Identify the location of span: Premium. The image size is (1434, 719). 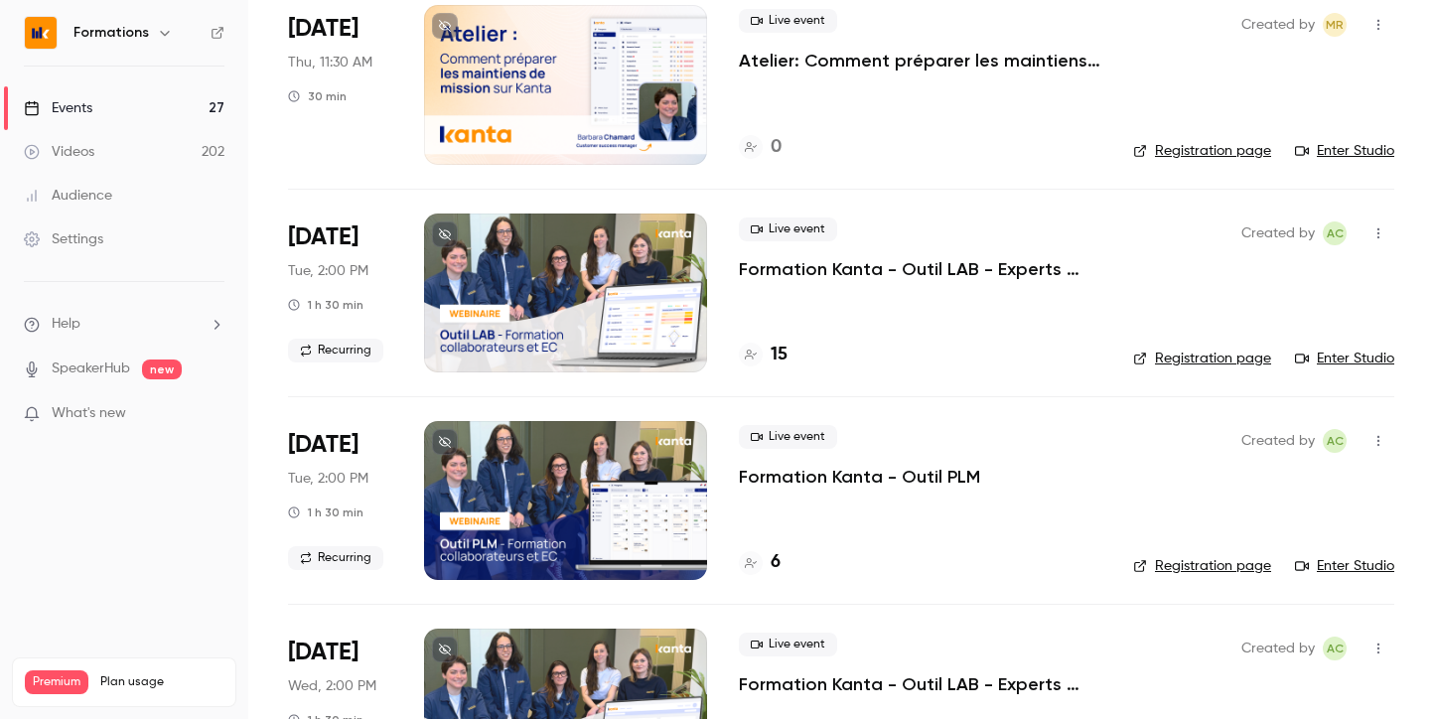
(57, 682).